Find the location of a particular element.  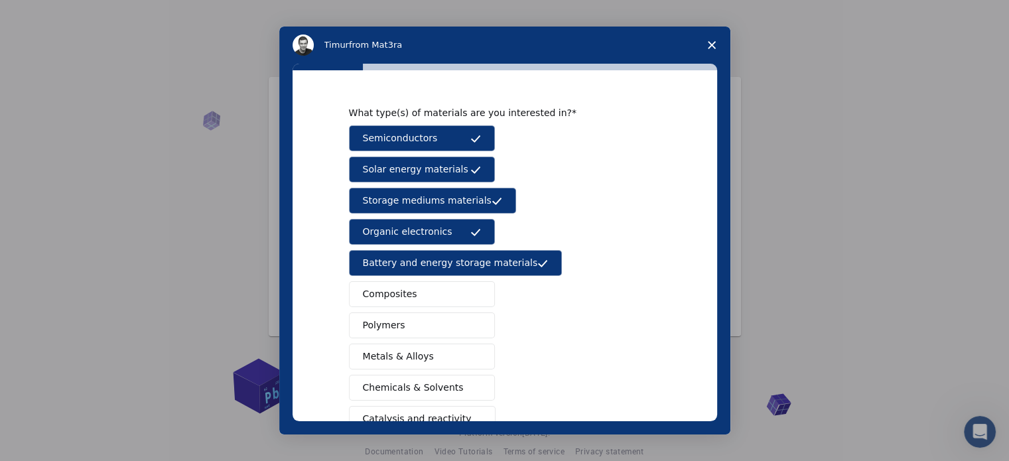

button: Solar energy materials is located at coordinates (422, 169).